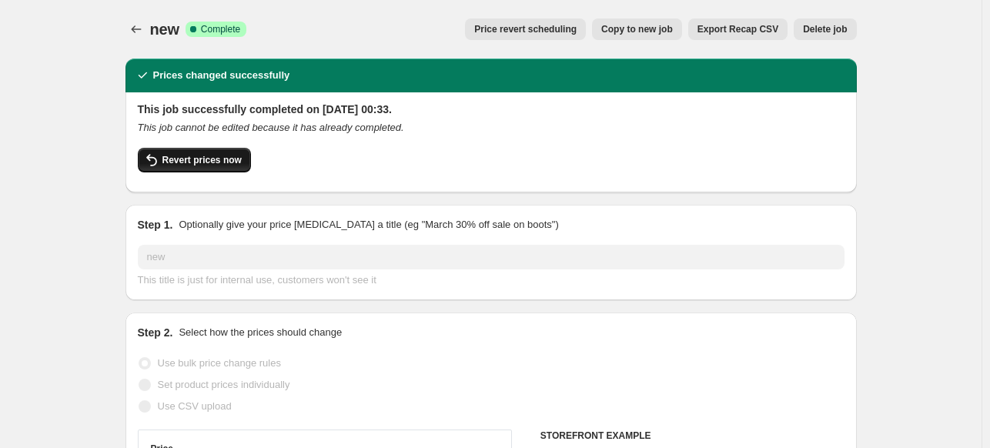 This screenshot has width=990, height=448. I want to click on h2: Step 2., so click(155, 332).